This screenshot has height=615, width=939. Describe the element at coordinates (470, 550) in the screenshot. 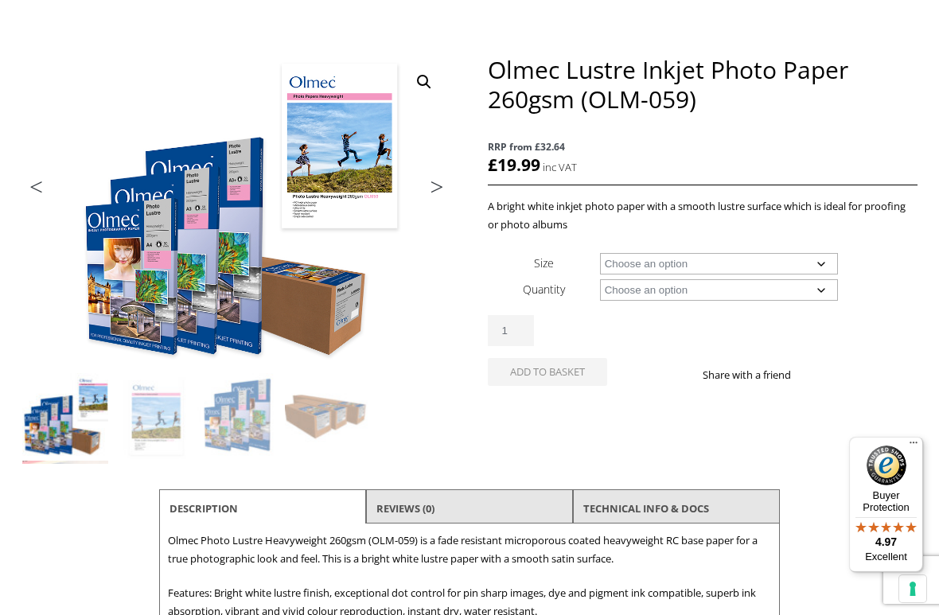

I see `p: Olmec Photo Lustre Heavyweight 260gsm (OLM-059) is a fade resistant microporous coated heavyweigh...` at that location.